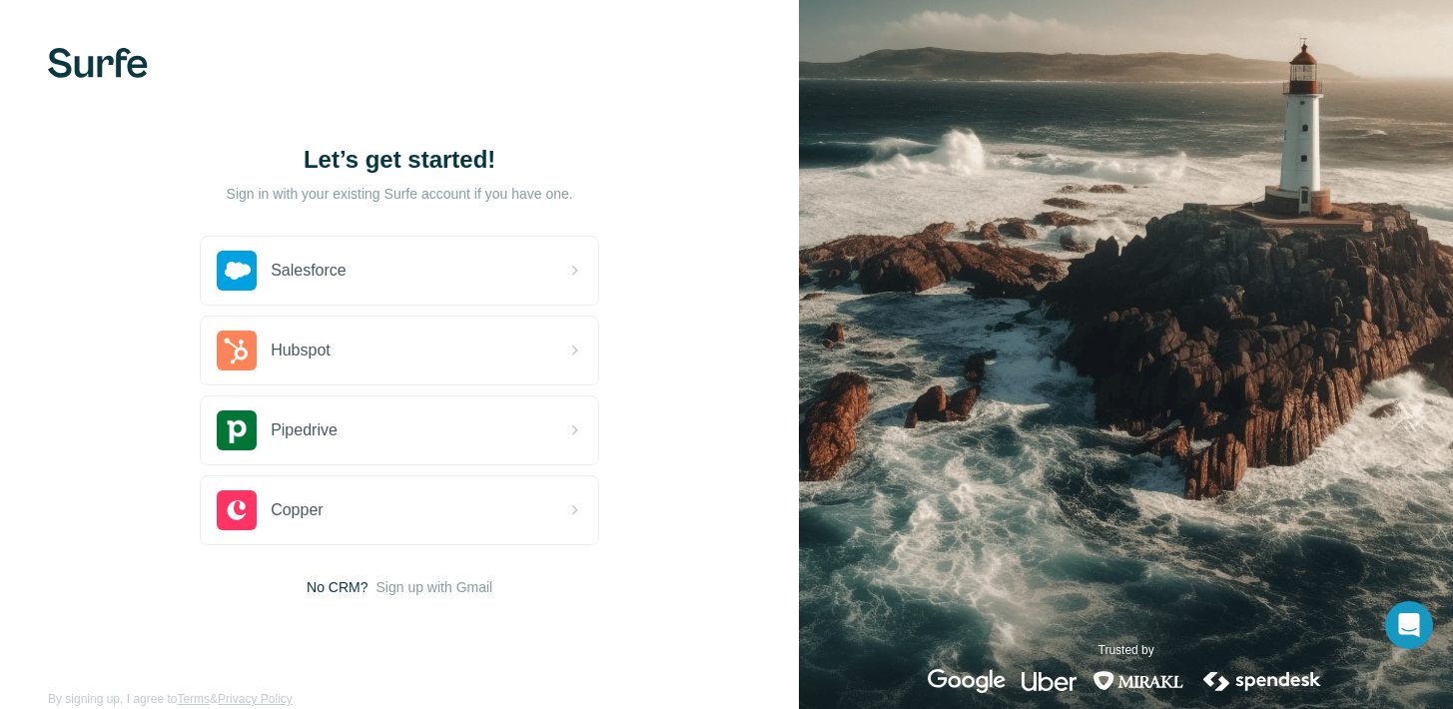 The image size is (1453, 709). I want to click on span: Copper, so click(297, 510).